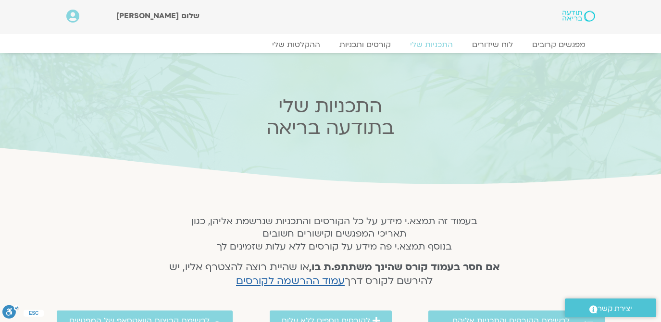 The width and height of the screenshot is (661, 322). What do you see at coordinates (334, 275) in the screenshot?
I see `h4: או שהיית רוצה להצטרף אליו, יש להירשם לקורס דרך` at bounding box center [334, 275].